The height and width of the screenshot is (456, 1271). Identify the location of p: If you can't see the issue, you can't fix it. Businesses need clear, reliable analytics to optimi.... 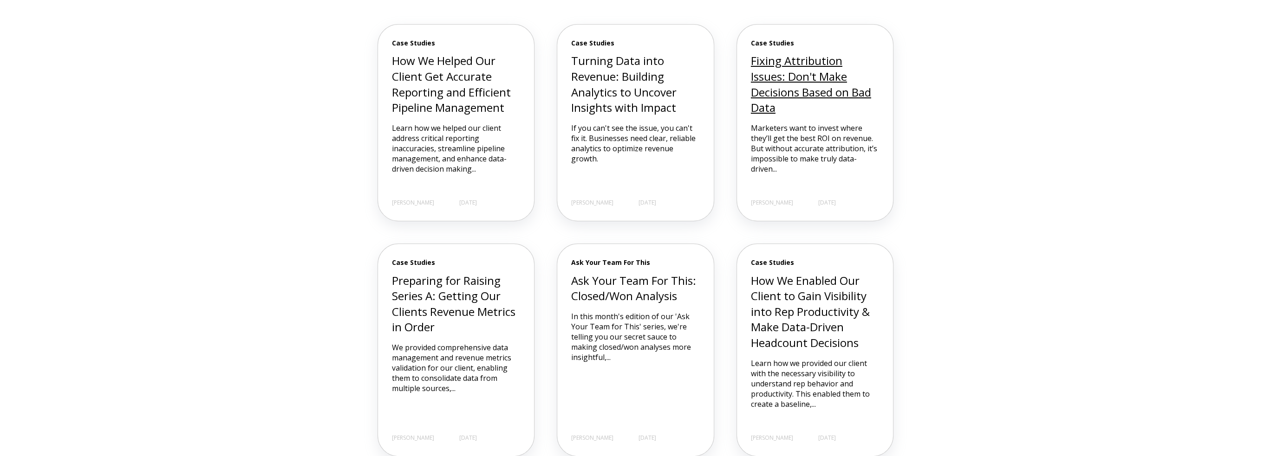
(635, 143).